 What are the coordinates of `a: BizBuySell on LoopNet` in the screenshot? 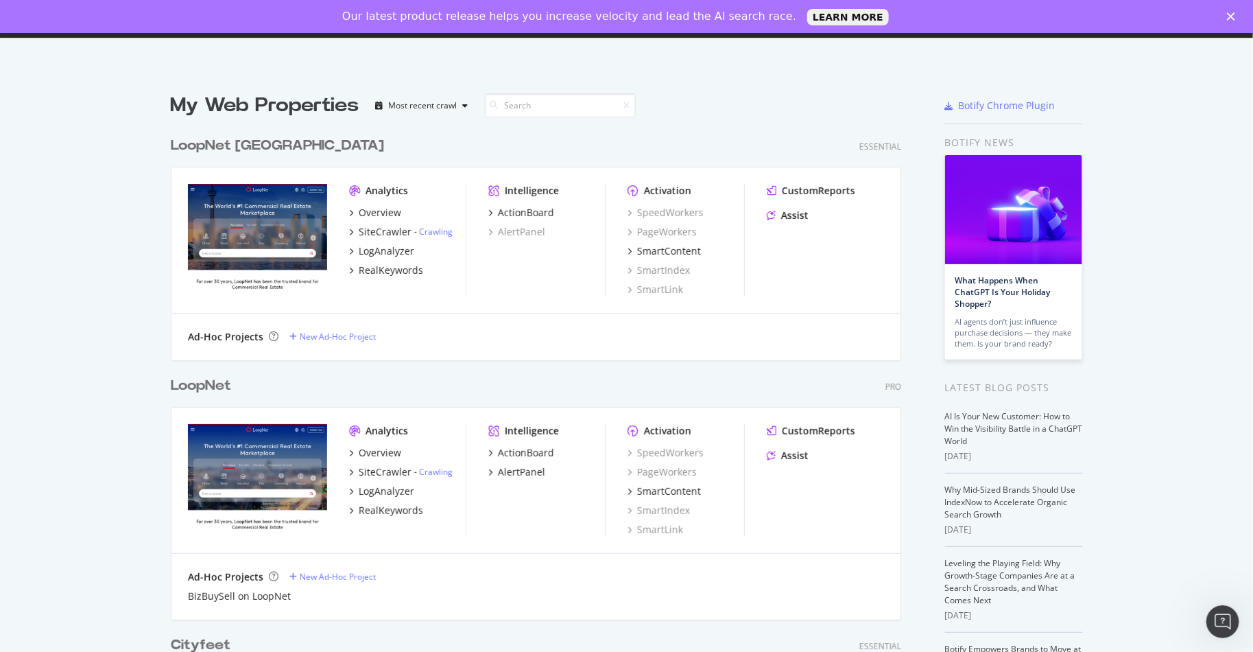 It's located at (239, 596).